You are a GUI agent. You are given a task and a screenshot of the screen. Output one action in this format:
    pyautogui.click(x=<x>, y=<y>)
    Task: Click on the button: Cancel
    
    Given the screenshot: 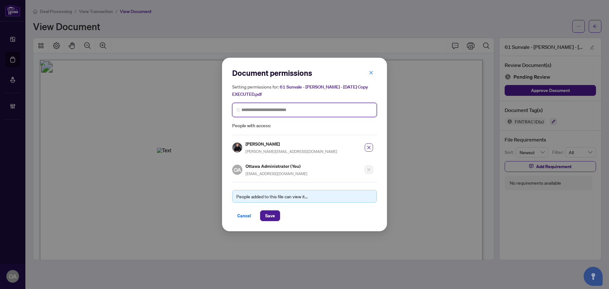 What is the action you would take?
    pyautogui.click(x=244, y=216)
    